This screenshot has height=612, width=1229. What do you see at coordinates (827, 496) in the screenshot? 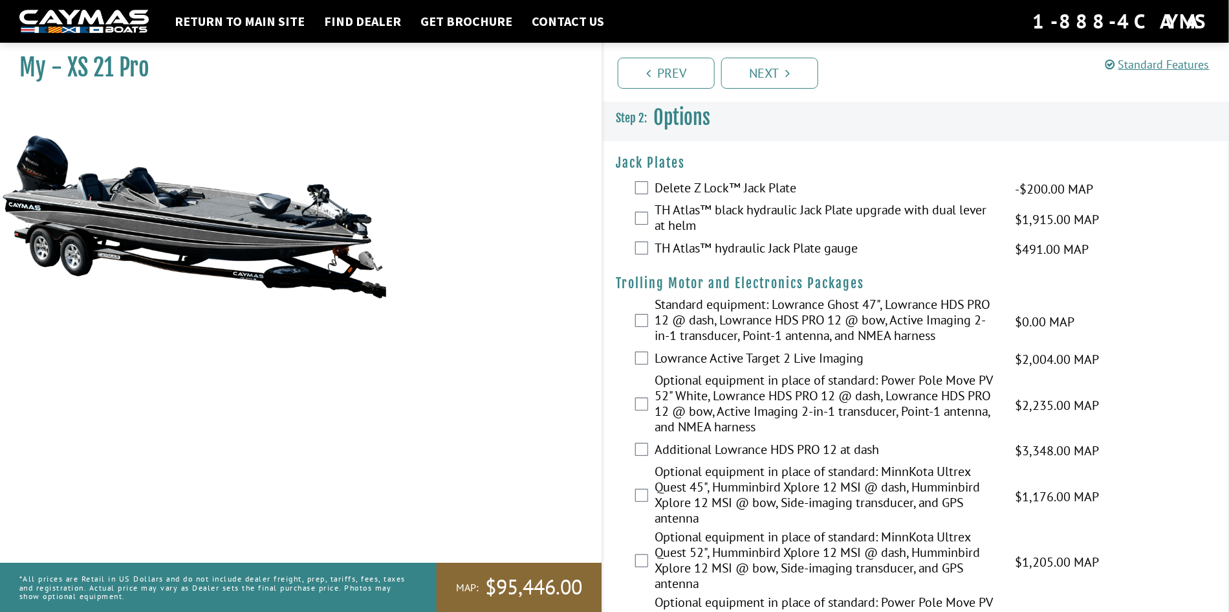
I see `label: Optional equipment in place of standard: MinnKota Ultrex Quest 45", Humminbird Xplore 12 MSI @ da...` at bounding box center [827, 496].